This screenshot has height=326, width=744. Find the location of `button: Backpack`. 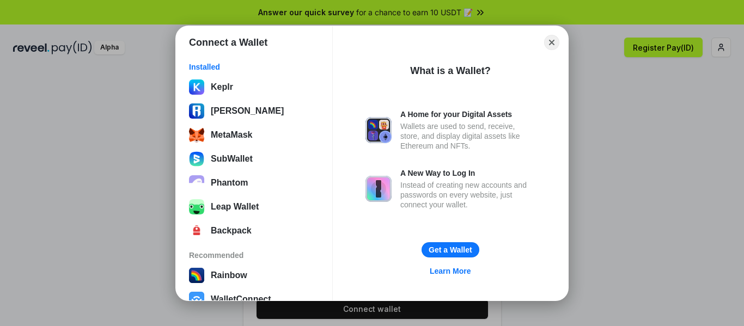

button: Backpack is located at coordinates (254, 231).